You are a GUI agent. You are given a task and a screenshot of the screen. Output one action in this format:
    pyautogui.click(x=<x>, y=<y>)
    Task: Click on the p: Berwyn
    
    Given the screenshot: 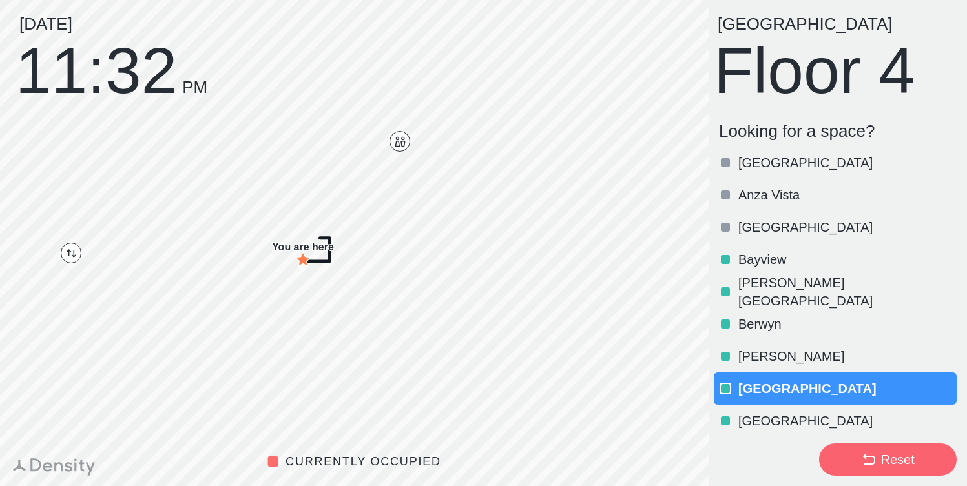 What is the action you would take?
    pyautogui.click(x=846, y=324)
    